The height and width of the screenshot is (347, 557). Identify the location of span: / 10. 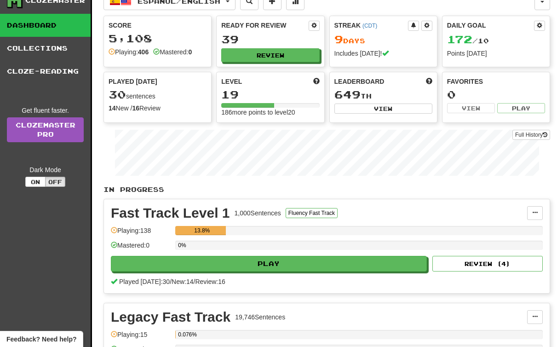
(468, 40).